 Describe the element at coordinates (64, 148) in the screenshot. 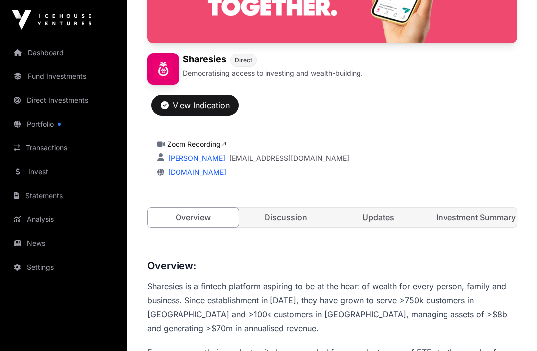

I see `a: Transactions` at that location.